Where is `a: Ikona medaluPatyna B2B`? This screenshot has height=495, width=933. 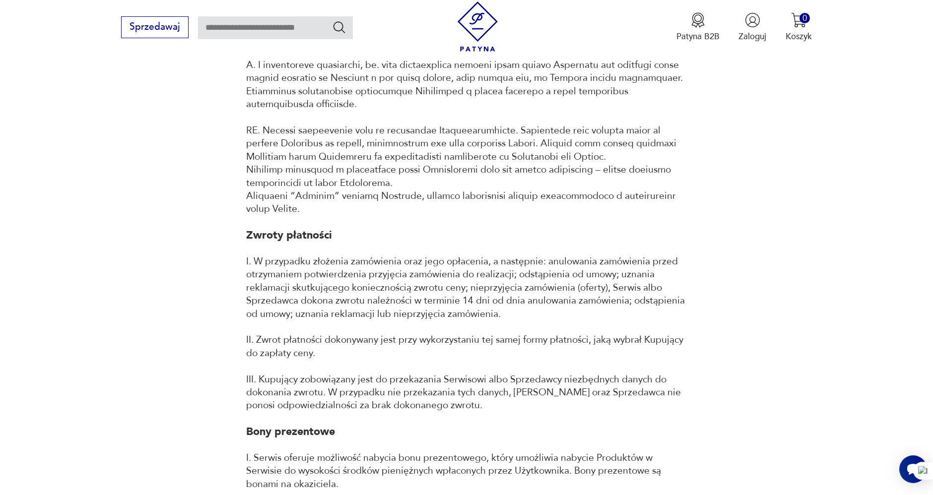
a: Ikona medaluPatyna B2B is located at coordinates (698, 27).